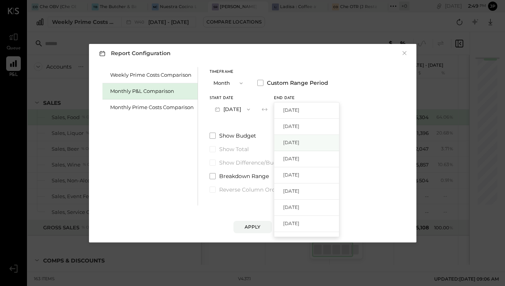  What do you see at coordinates (152, 75) in the screenshot?
I see `div: Weekly Prime Costs Comparison` at bounding box center [152, 75].